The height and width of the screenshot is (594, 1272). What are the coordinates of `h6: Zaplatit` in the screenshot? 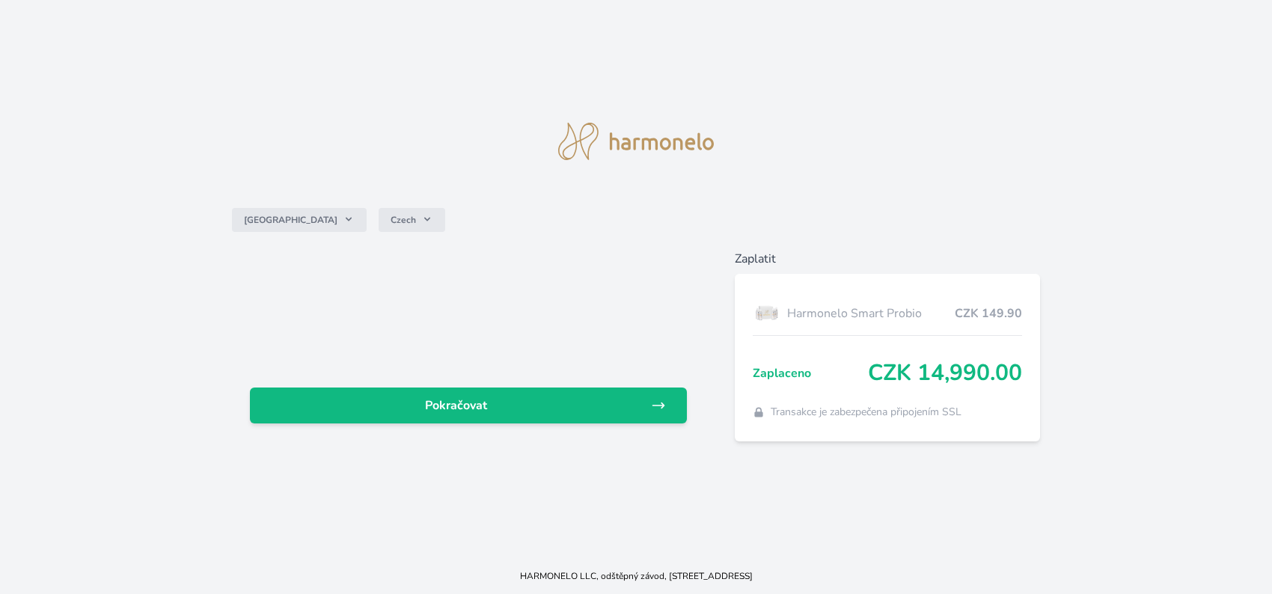 It's located at (887, 259).